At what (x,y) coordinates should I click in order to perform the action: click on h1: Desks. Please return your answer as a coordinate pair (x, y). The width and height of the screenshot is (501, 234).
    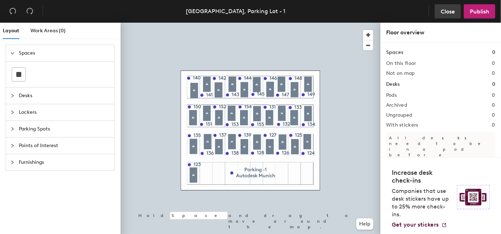
    Looking at the image, I should click on (393, 84).